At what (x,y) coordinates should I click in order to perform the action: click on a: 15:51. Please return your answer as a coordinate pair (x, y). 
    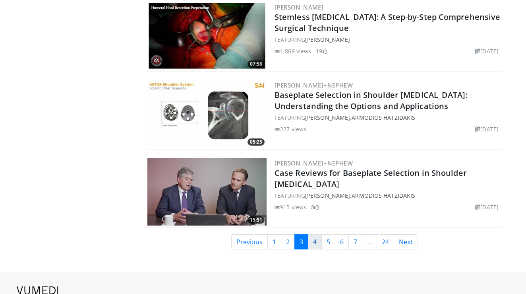
    Looking at the image, I should click on (207, 191).